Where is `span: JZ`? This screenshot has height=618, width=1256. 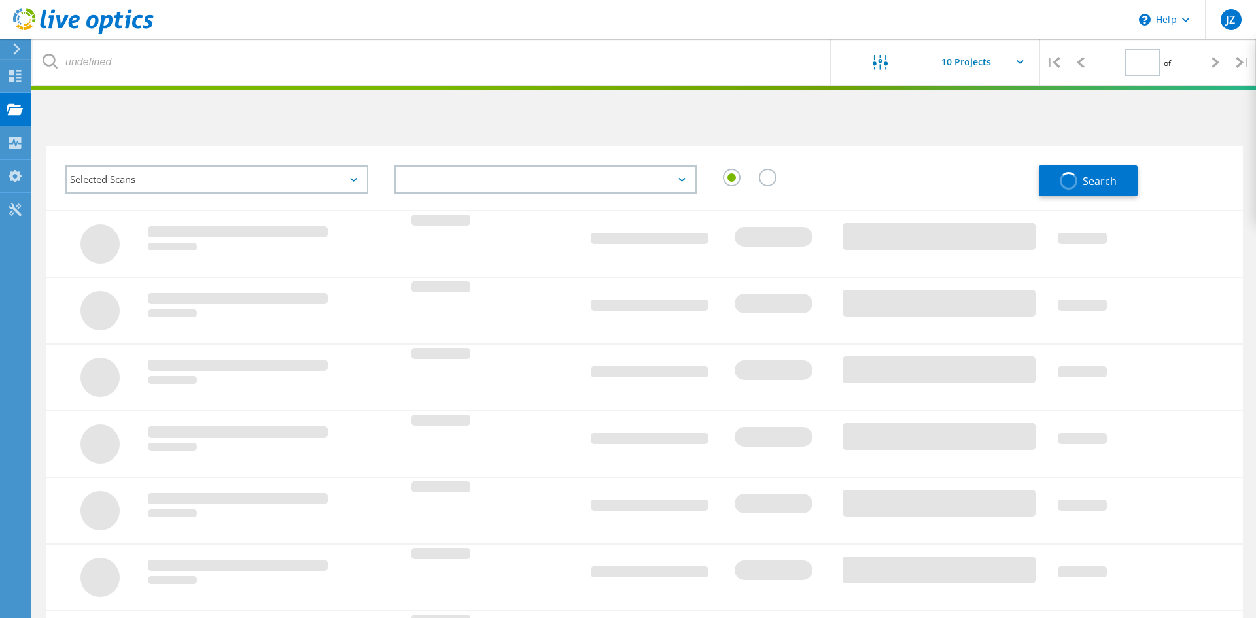
span: JZ is located at coordinates (1230, 20).